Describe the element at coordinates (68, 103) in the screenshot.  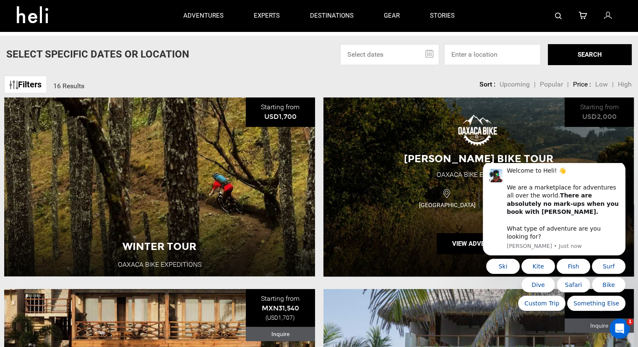
I see `button: Quick reply: Kite` at that location.